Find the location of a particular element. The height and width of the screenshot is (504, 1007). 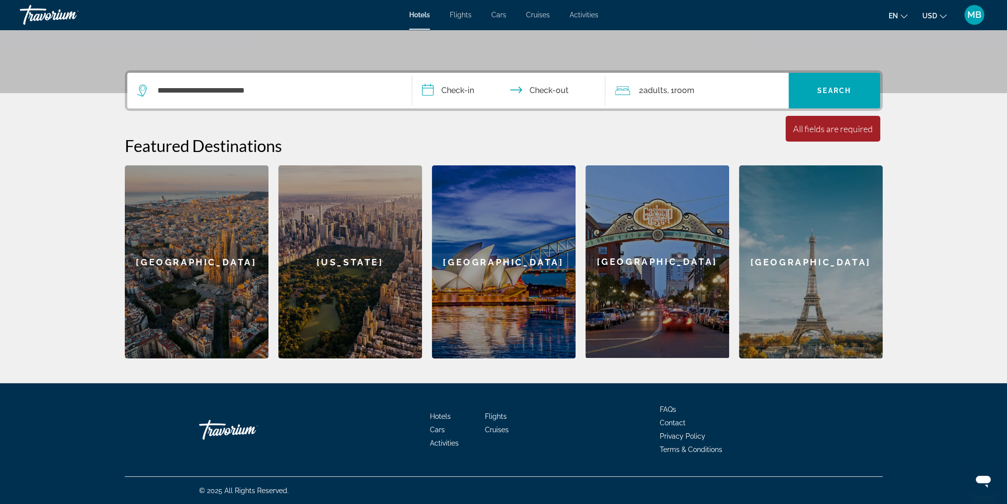

span: en is located at coordinates (893, 16).